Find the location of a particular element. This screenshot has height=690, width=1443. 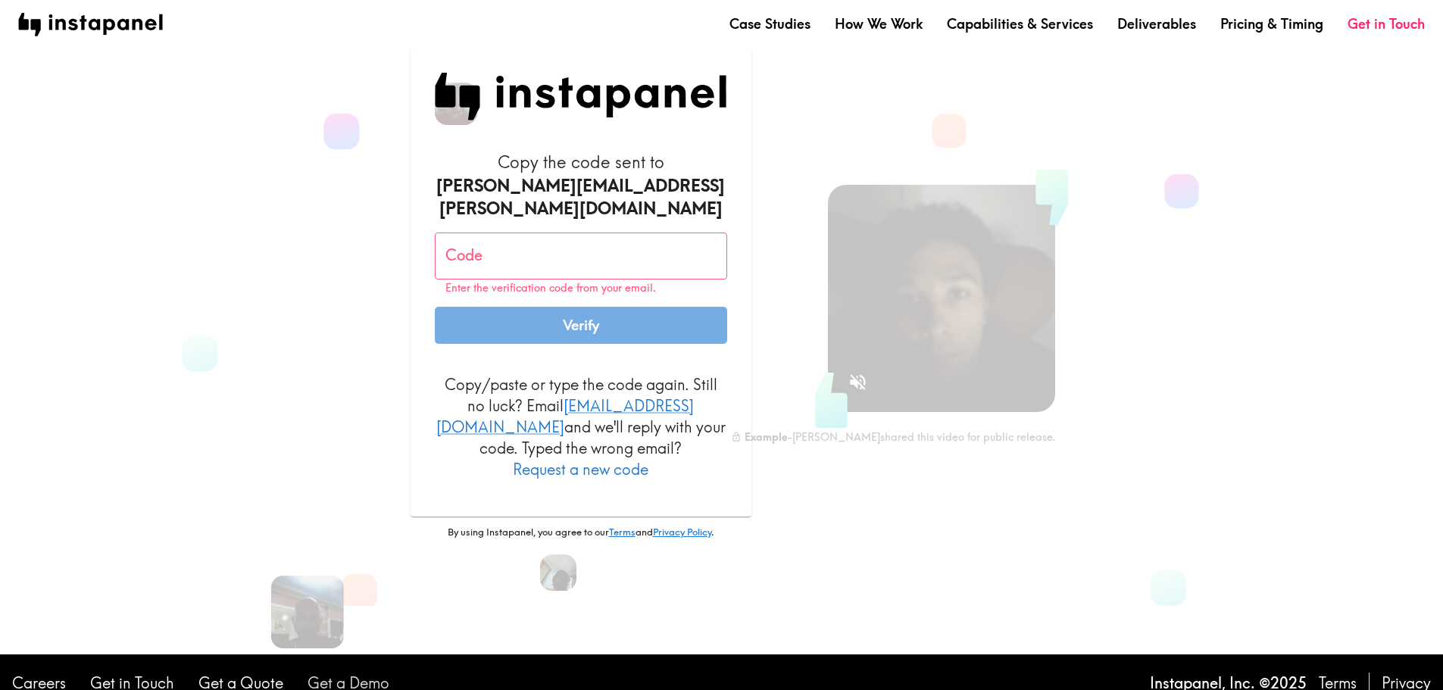

a: Deliverables is located at coordinates (1157, 23).